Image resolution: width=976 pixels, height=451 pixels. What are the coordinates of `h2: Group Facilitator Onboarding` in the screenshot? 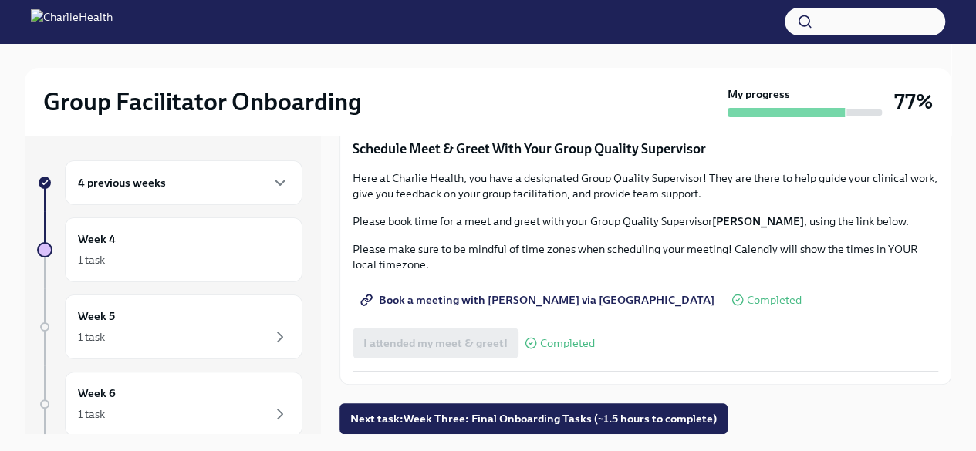 It's located at (202, 102).